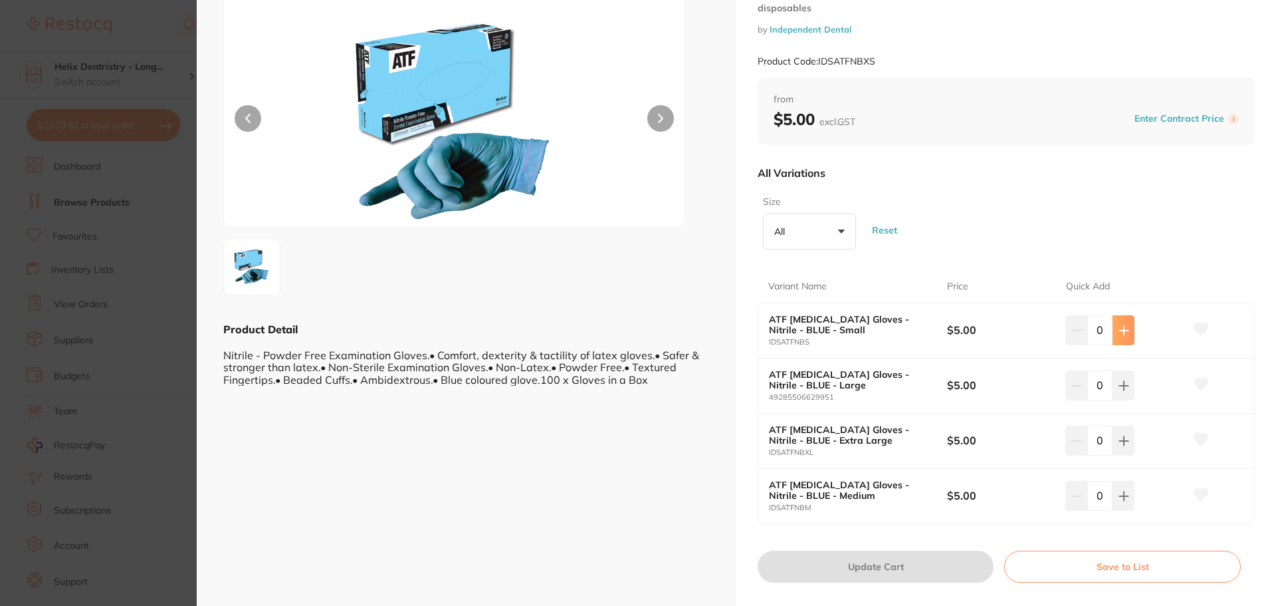 The height and width of the screenshot is (606, 1276). Describe the element at coordinates (838, 122) in the screenshot. I see `span: excl. GST` at that location.